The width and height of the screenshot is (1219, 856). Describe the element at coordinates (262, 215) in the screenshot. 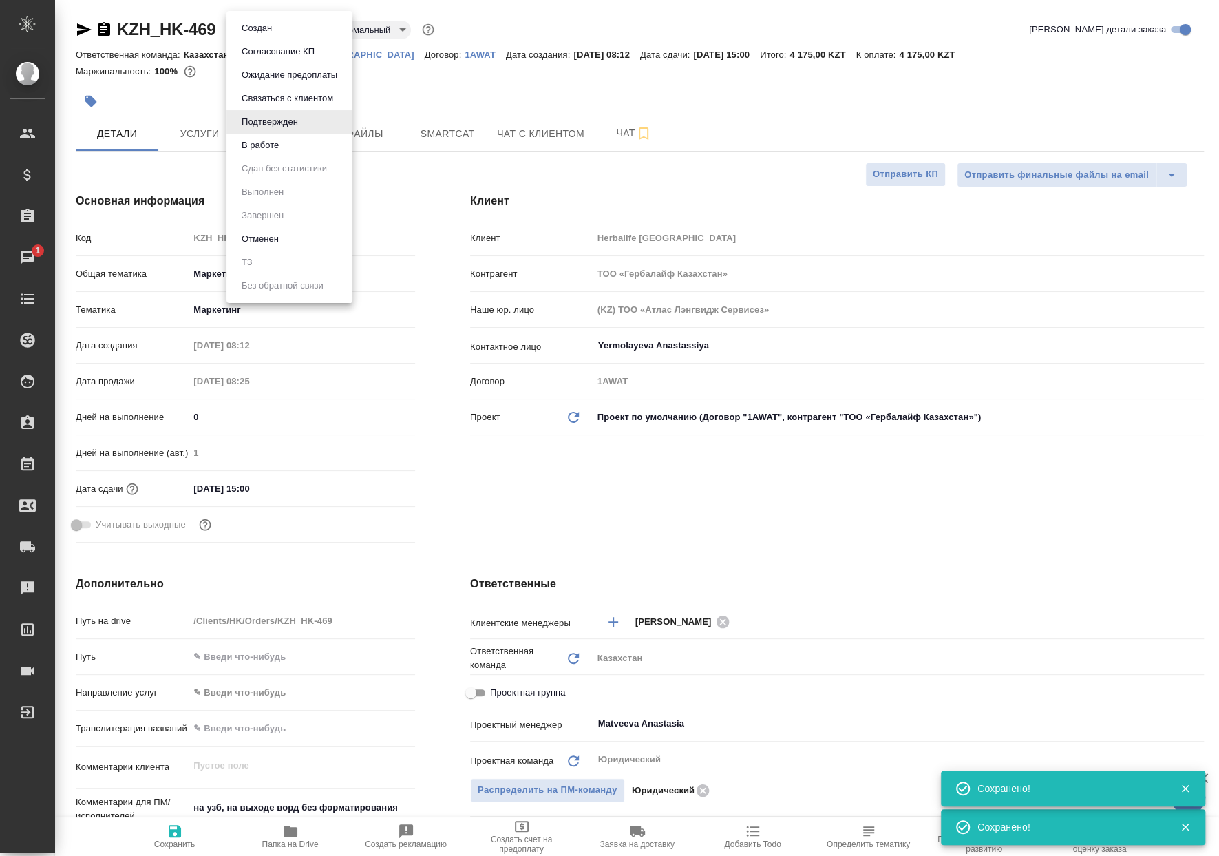

I see `button: Завершен` at that location.